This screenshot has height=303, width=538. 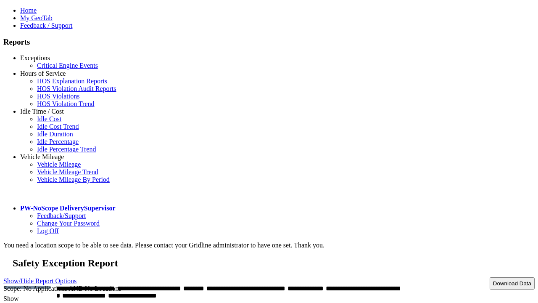 What do you see at coordinates (48, 230) in the screenshot?
I see `a: Log Off` at bounding box center [48, 230].